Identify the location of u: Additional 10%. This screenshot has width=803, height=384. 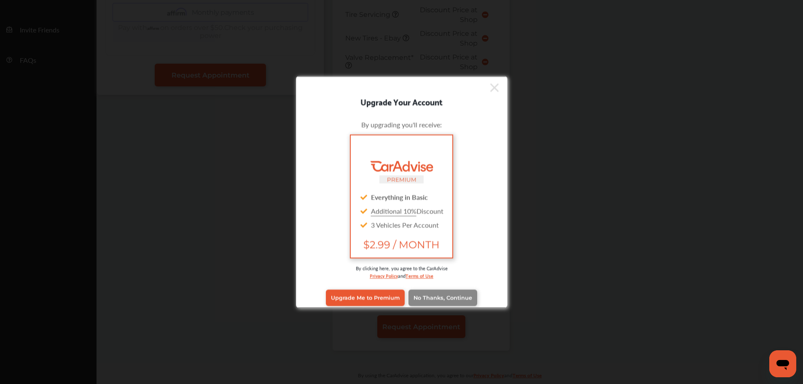
(394, 210).